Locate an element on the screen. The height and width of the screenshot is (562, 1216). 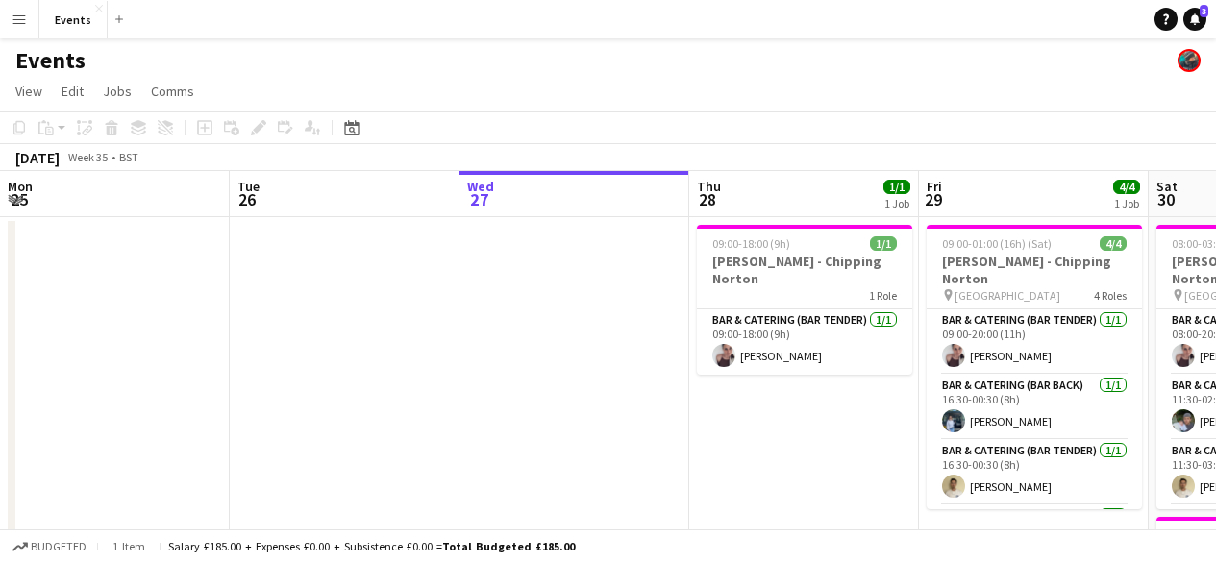
span: 4 Roles is located at coordinates (1110, 295).